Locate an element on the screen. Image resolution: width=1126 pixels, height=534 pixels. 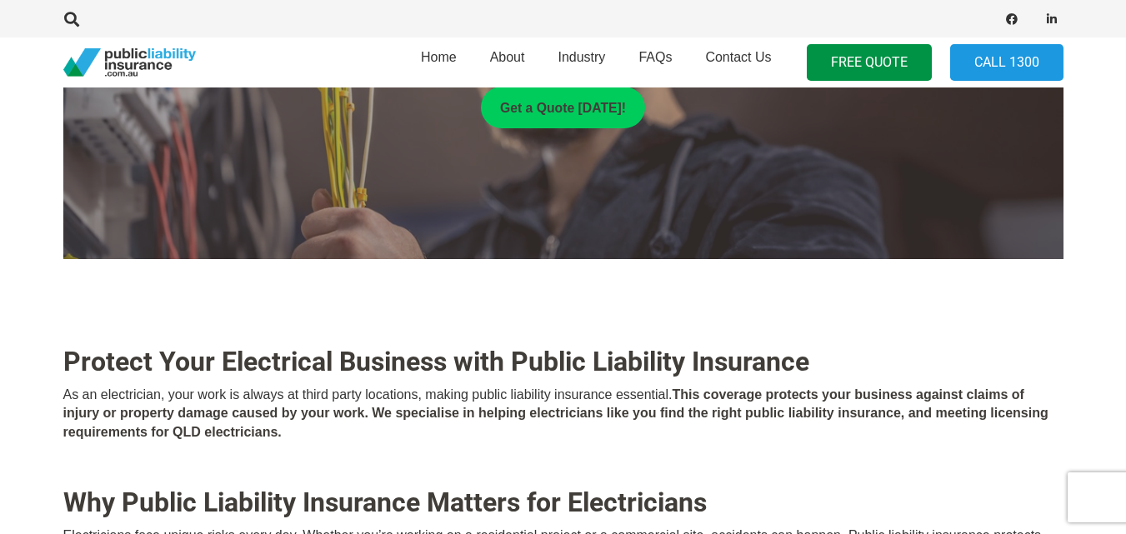
a: FAQs is located at coordinates (655, 62).